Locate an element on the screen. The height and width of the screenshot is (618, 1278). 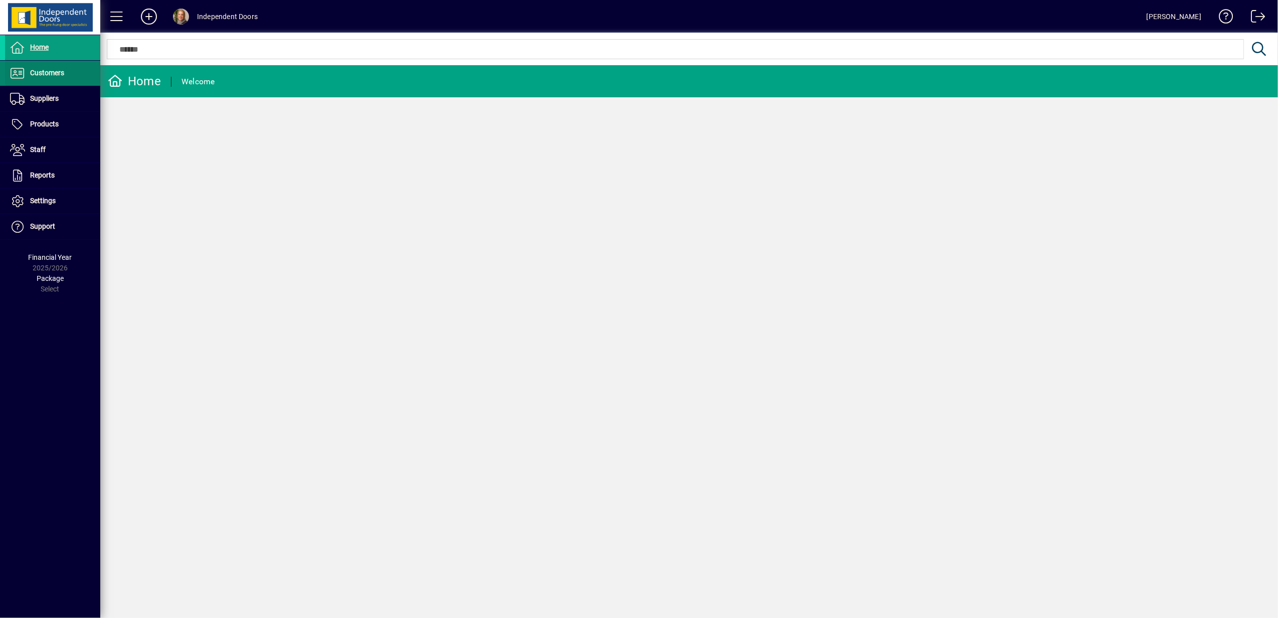
a: Products is located at coordinates (53, 124).